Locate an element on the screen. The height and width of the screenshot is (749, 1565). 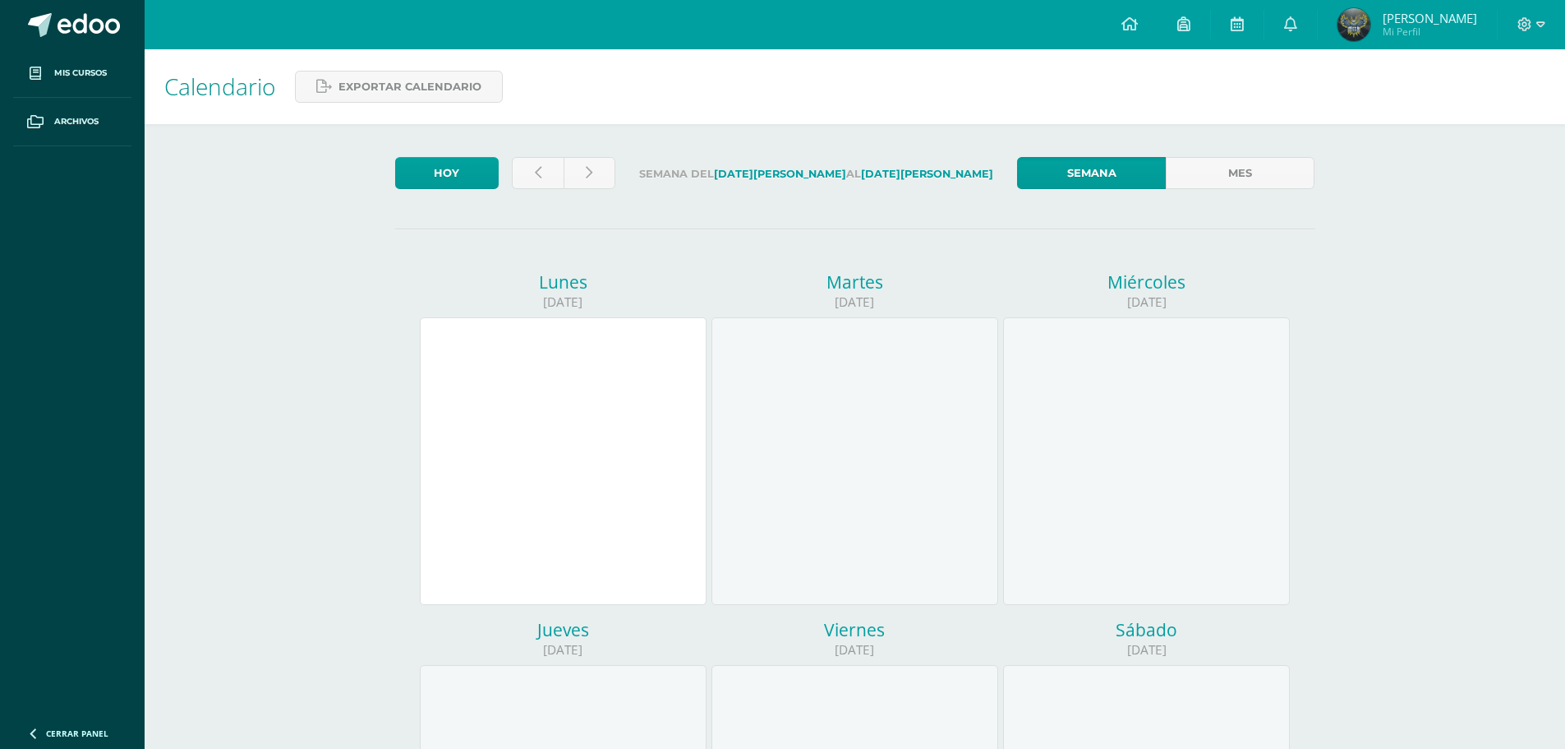
a: Archivos is located at coordinates (72, 122).